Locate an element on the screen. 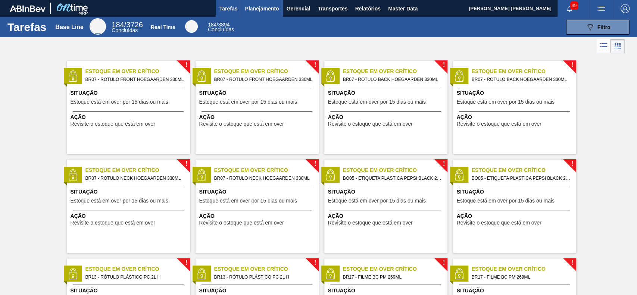 The image size is (637, 295). span: BR17 - FILME BC PM 269ML is located at coordinates (521, 277).